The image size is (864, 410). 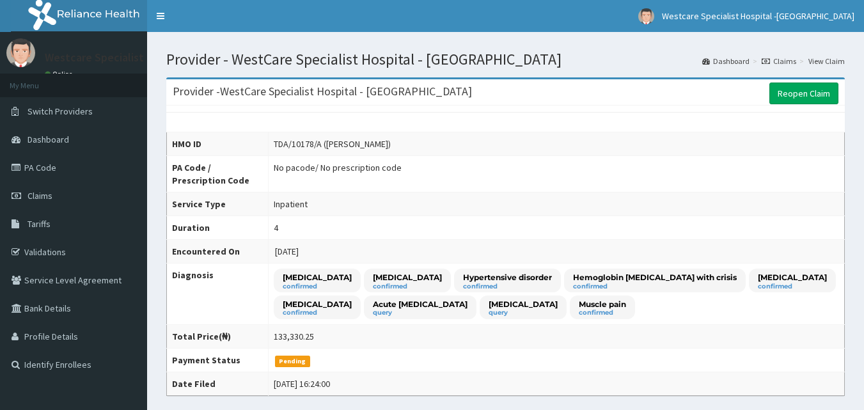 I want to click on span: Tariffs, so click(x=39, y=224).